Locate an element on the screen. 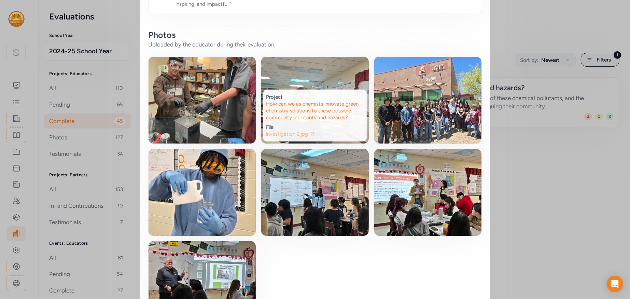 The width and height of the screenshot is (630, 299). div: Project is located at coordinates (315, 97).